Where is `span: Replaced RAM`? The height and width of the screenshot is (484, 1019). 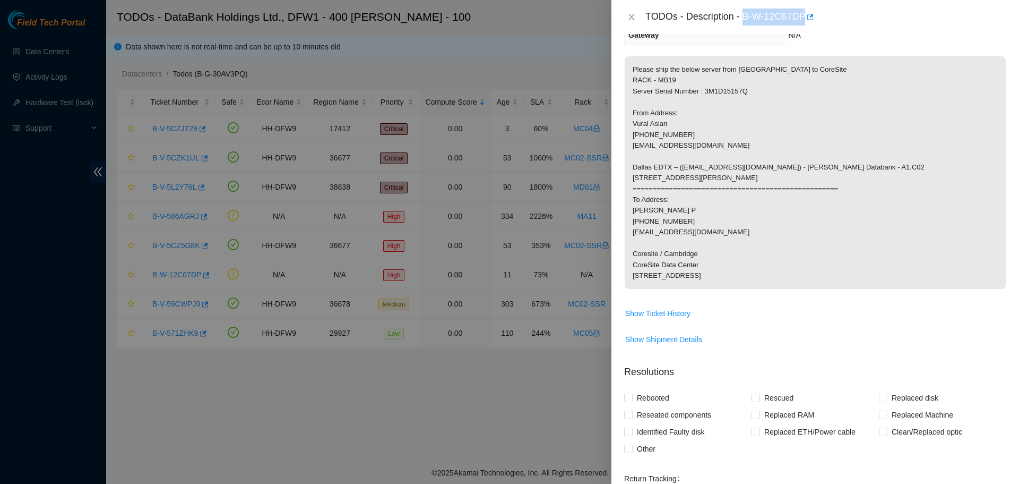
span: Replaced RAM is located at coordinates (789, 415).